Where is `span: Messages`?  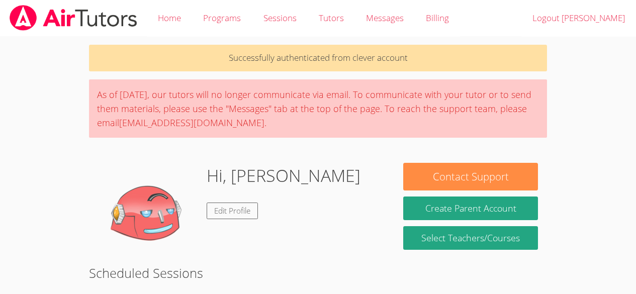 span: Messages is located at coordinates (385, 18).